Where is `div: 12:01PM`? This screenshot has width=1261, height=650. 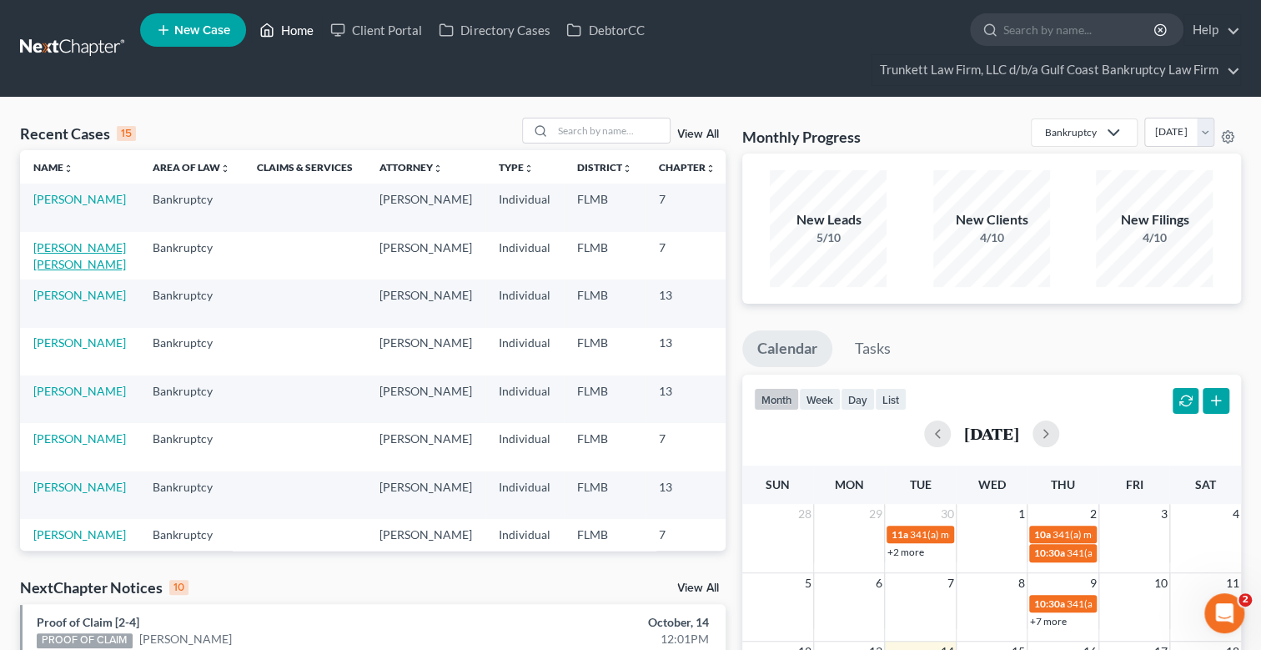 div: 12:01PM is located at coordinates (601, 639).